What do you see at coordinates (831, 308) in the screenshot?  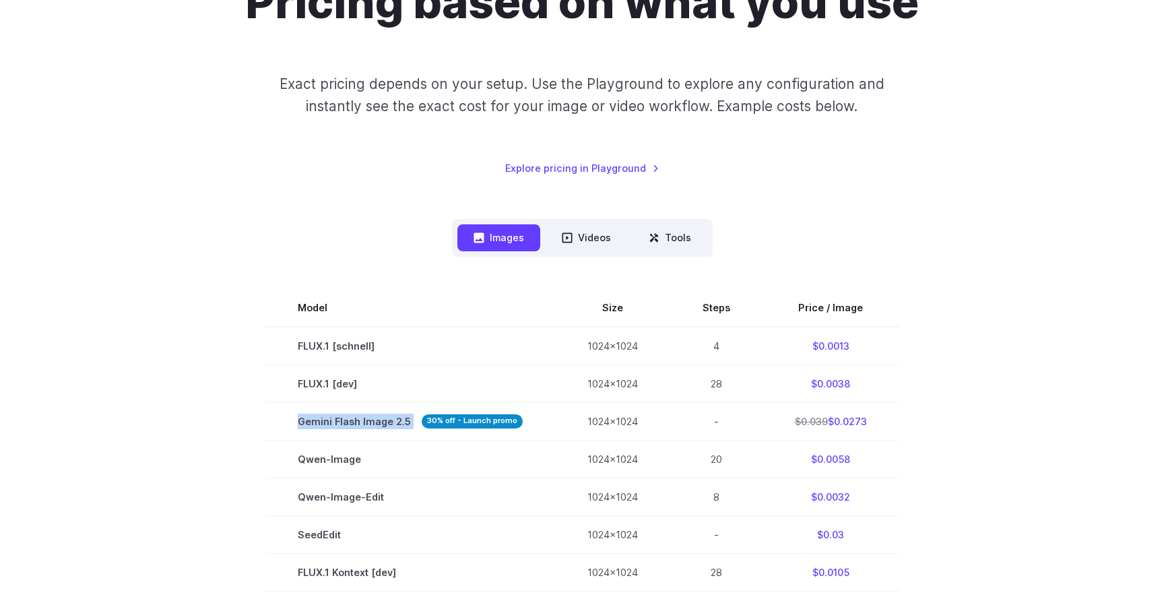 I see `th: Price / Image` at bounding box center [831, 308].